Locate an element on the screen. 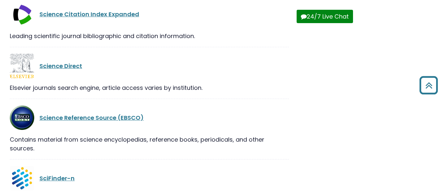  a: Science Citation Index Expanded is located at coordinates (89, 14).